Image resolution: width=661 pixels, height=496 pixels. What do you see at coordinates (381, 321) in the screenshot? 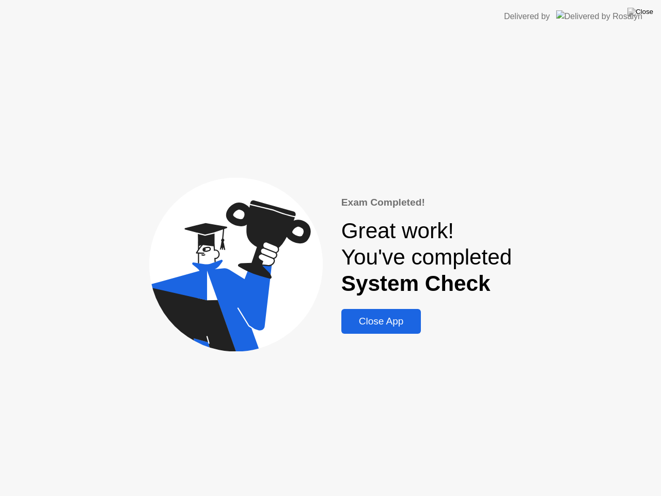
I see `div: Close App` at bounding box center [381, 321].